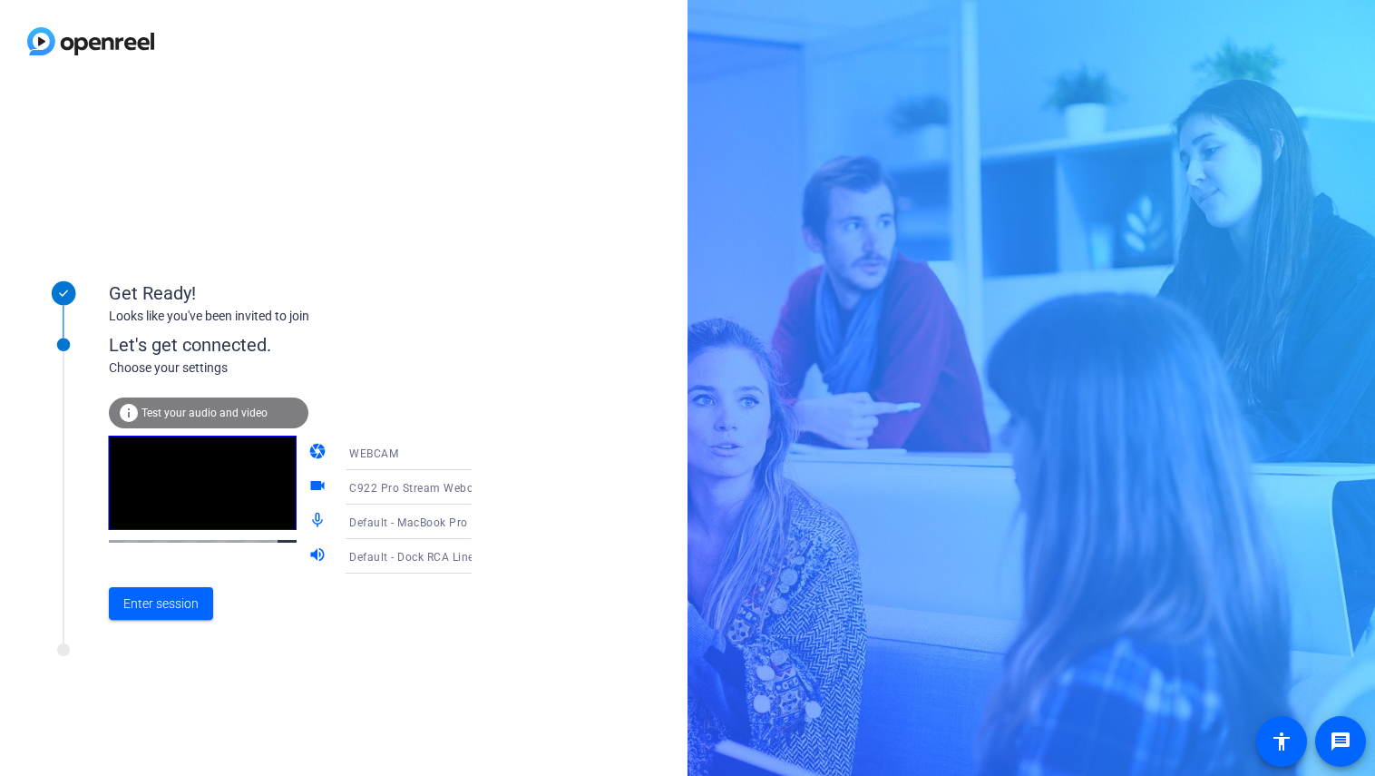 The image size is (1375, 776). What do you see at coordinates (319, 487) in the screenshot?
I see `mat-icon: videocam` at bounding box center [319, 487].